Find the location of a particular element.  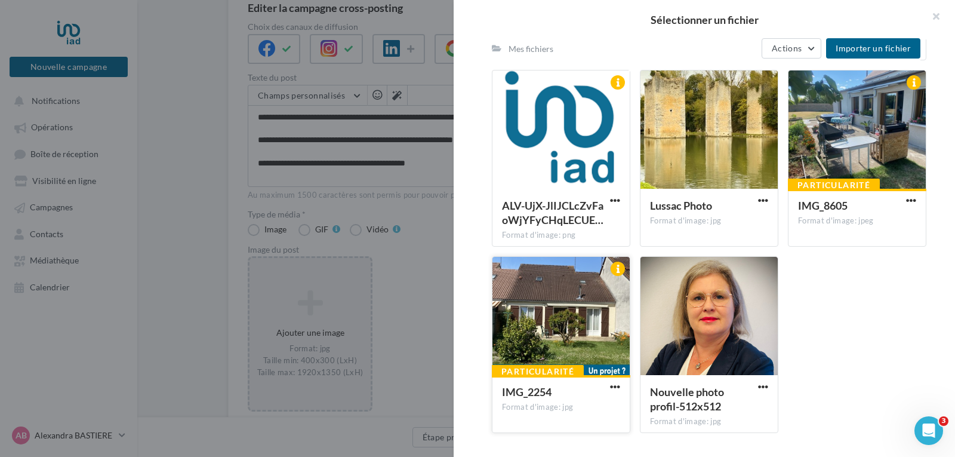

div: Format d'image: jpeg is located at coordinates (857, 221).